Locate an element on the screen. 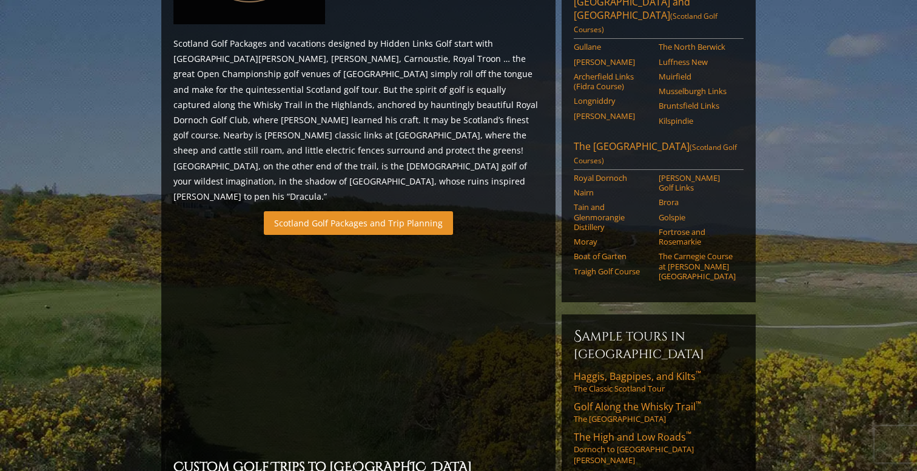 The height and width of the screenshot is (471, 917). a: Traigh Golf Course is located at coordinates (612, 271).